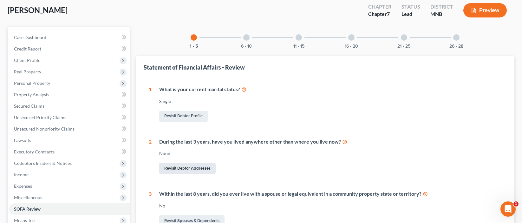 The width and height of the screenshot is (522, 223). I want to click on span: Personal Property, so click(32, 83).